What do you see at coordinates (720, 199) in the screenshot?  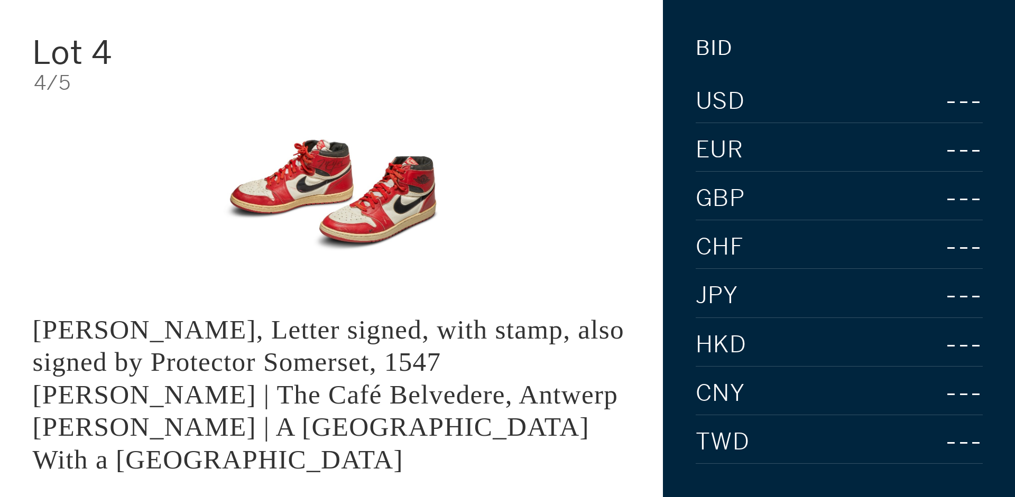 I see `span: GBP` at bounding box center [720, 199].